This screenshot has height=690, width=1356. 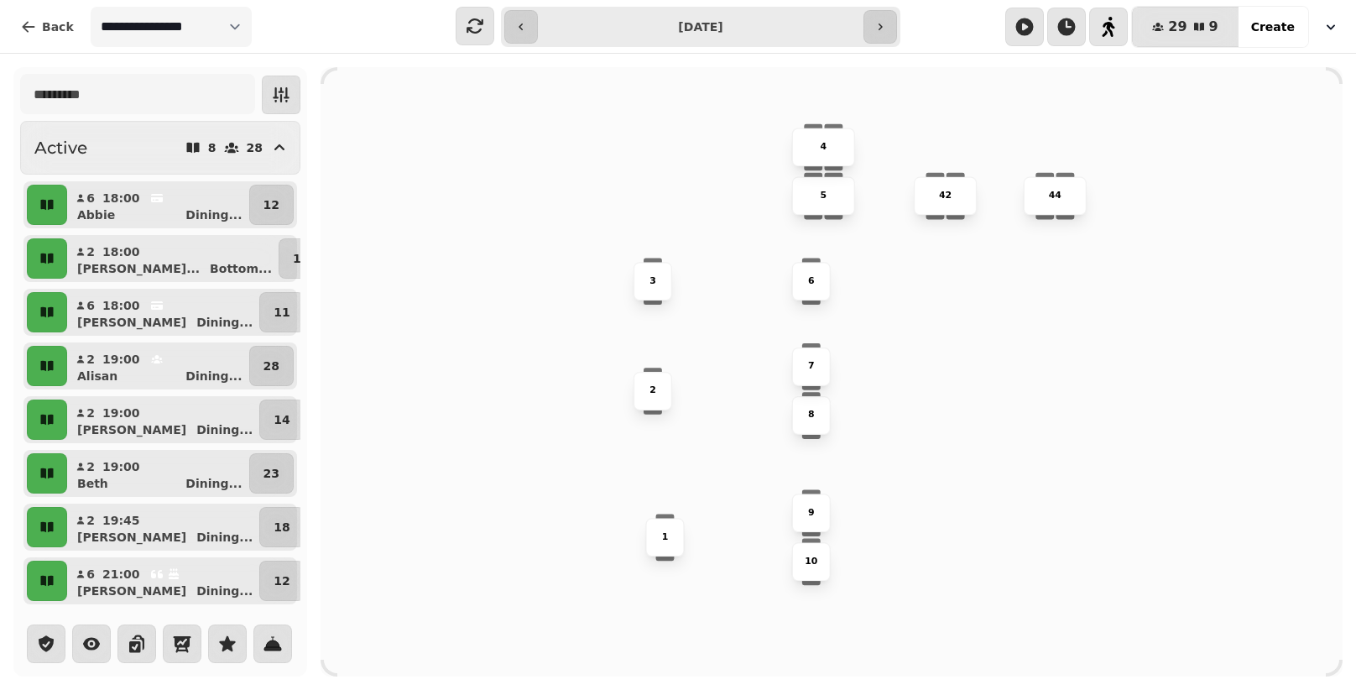 What do you see at coordinates (281, 312) in the screenshot?
I see `button: 11` at bounding box center [281, 312].